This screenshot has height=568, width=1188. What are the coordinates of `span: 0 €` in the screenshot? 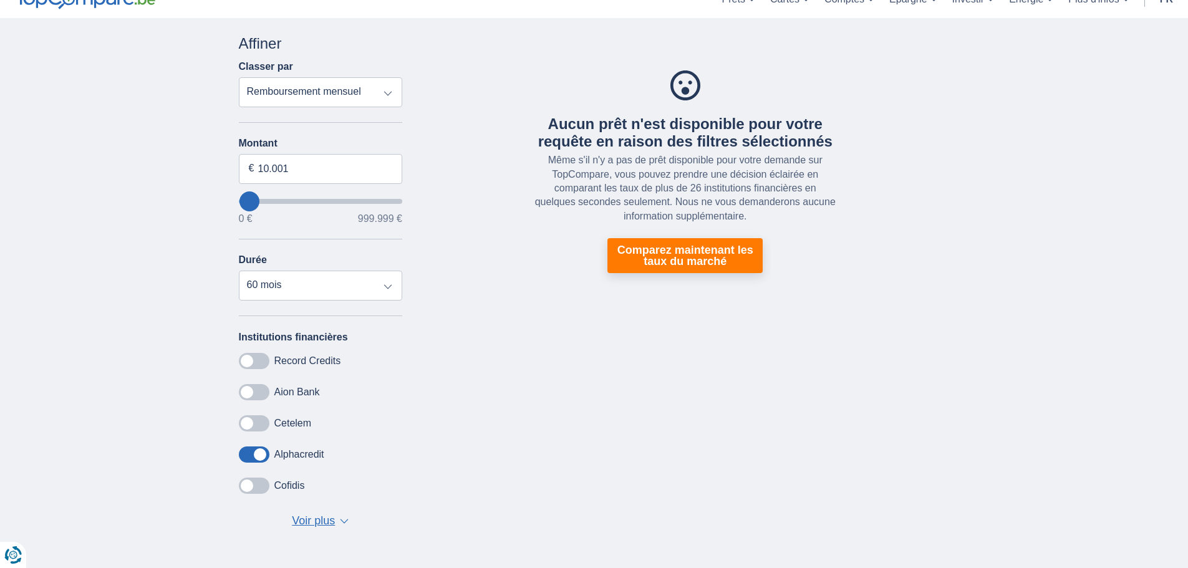 It's located at (246, 219).